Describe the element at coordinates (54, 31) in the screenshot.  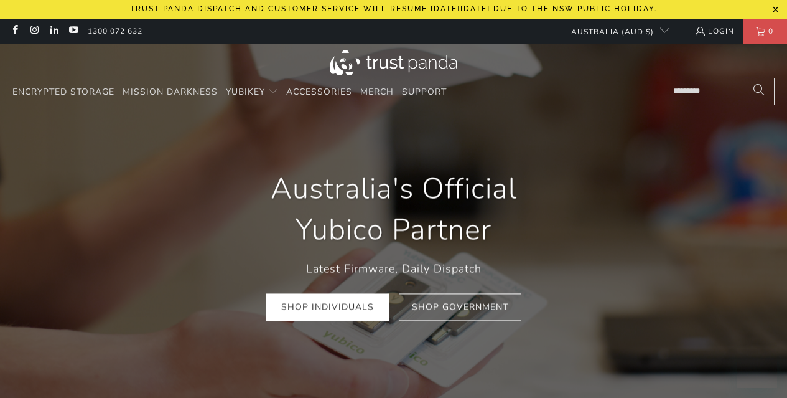
I see `a: Trust Panda Australia on LinkedIn` at that location.